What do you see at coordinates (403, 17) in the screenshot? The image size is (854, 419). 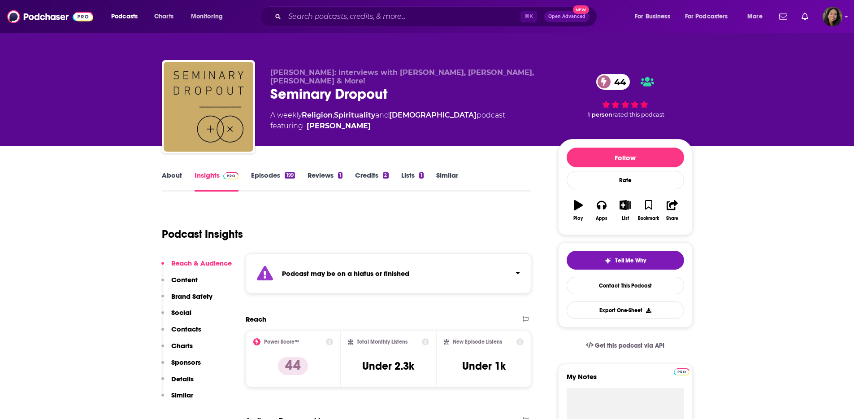 I see `input: Search podcasts, credits, & more...` at bounding box center [403, 17].